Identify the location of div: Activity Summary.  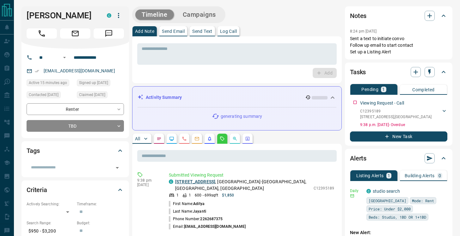
(237, 97).